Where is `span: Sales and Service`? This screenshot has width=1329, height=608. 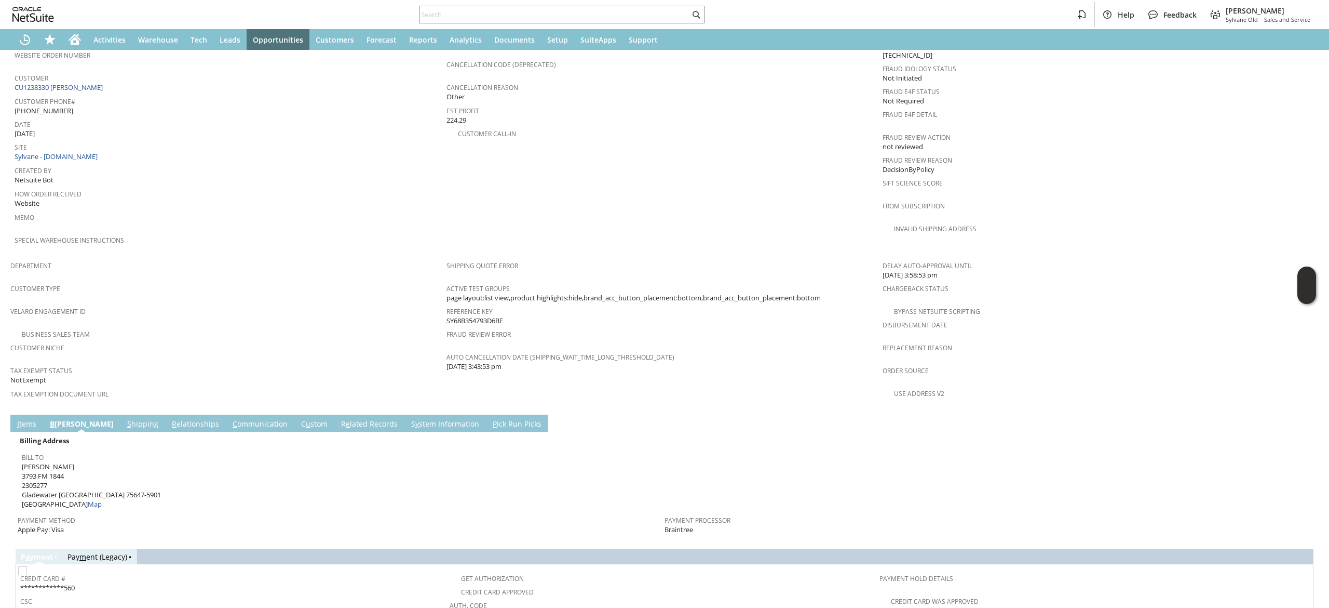
span: Sales and Service is located at coordinates (1287, 19).